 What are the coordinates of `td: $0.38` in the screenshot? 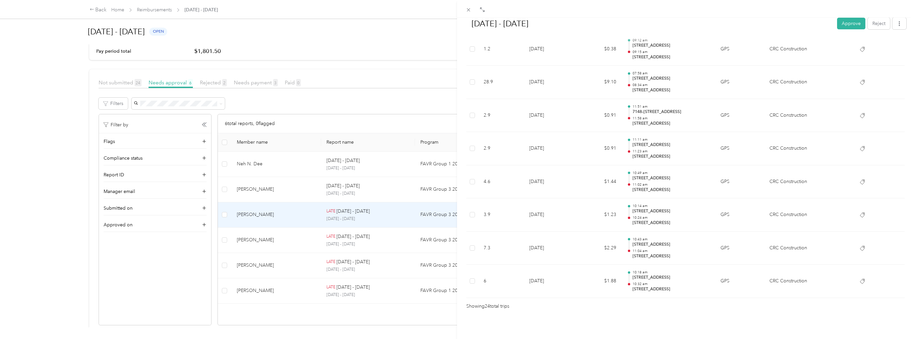 It's located at (599, 49).